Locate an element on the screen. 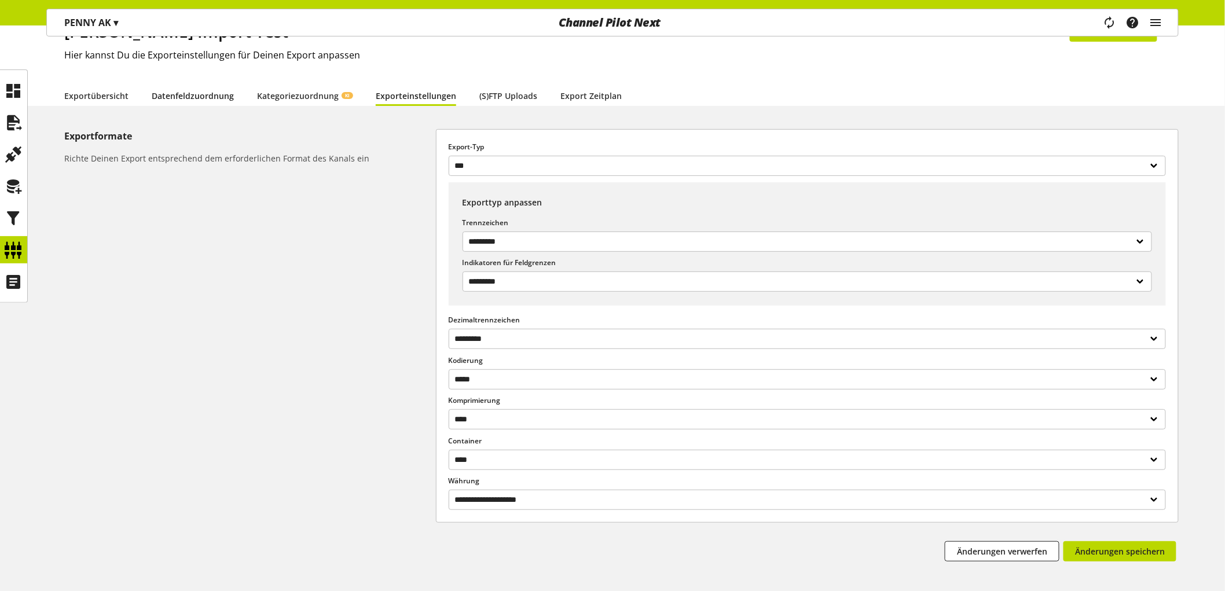 The image size is (1225, 591). span: Container is located at coordinates (465, 441).